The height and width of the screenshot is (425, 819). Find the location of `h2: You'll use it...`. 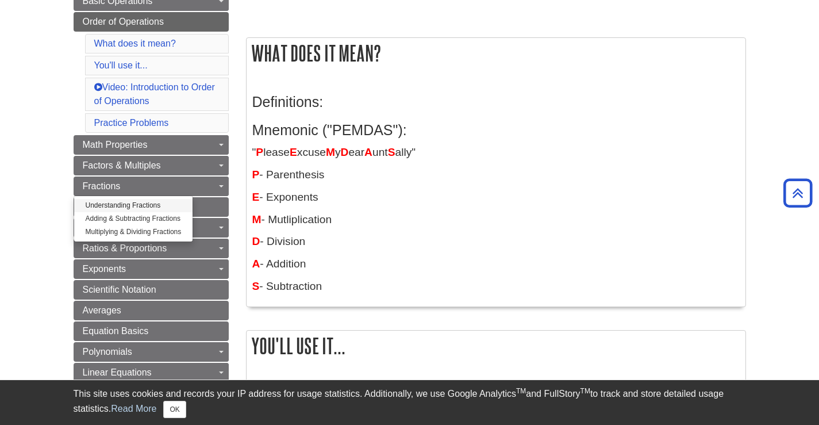

h2: You'll use it... is located at coordinates (496, 345).